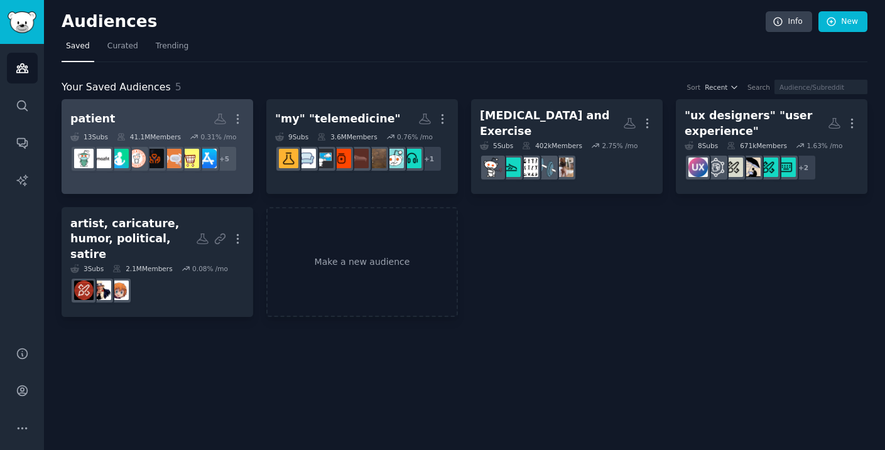 The width and height of the screenshot is (885, 450). I want to click on div: 2.75 % /mo, so click(619, 146).